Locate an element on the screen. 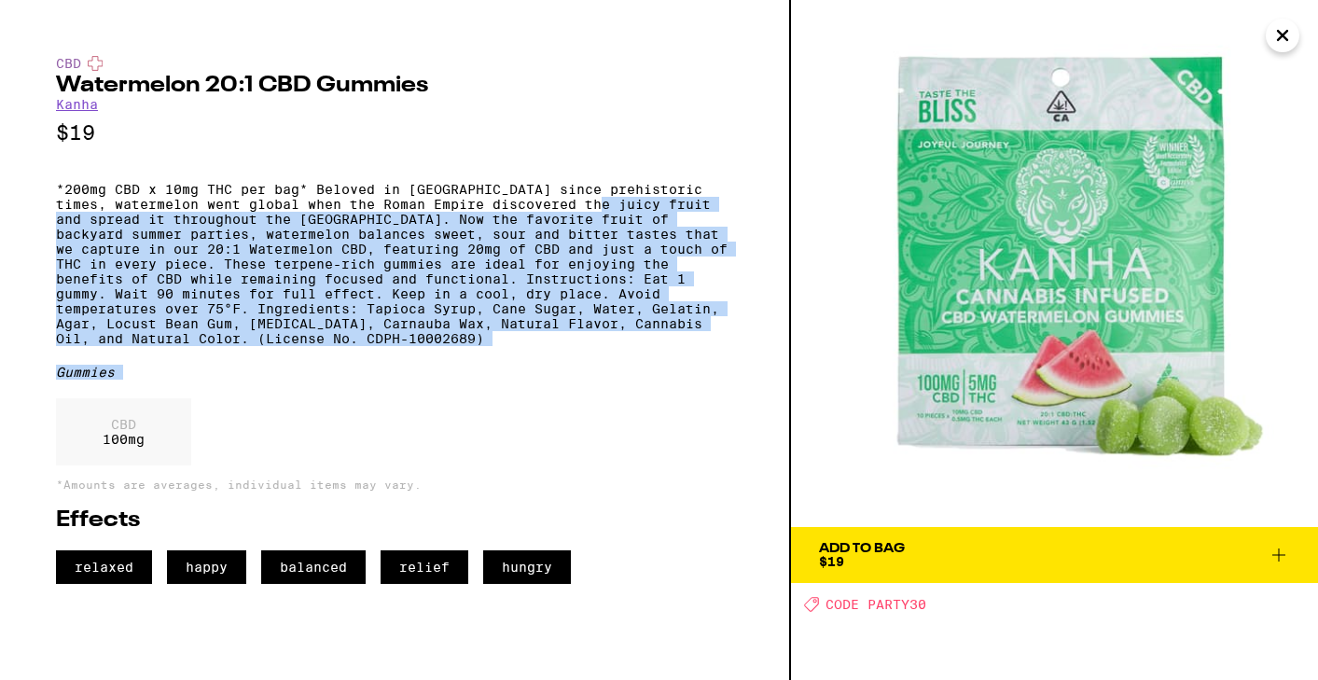 This screenshot has height=680, width=1318. img: cbdColor.svg is located at coordinates (95, 63).